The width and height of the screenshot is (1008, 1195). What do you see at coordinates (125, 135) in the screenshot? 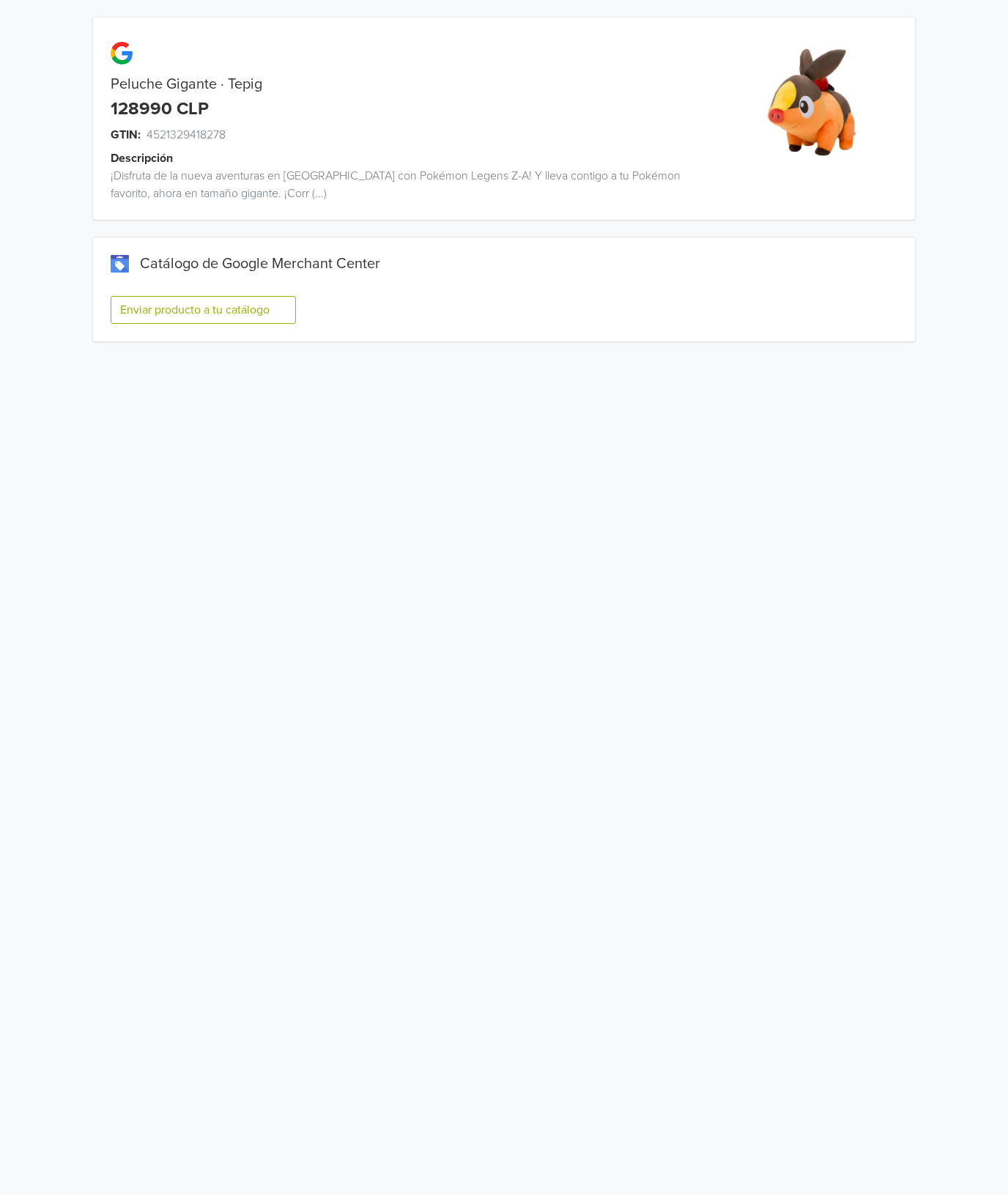
I see `span: GTIN:` at bounding box center [125, 135].